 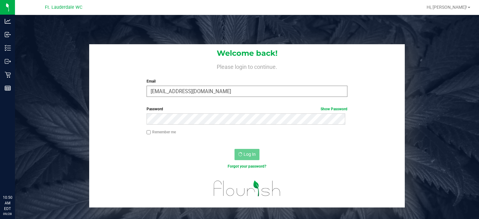 What do you see at coordinates (247, 81) in the screenshot?
I see `label: Email` at bounding box center [247, 81].